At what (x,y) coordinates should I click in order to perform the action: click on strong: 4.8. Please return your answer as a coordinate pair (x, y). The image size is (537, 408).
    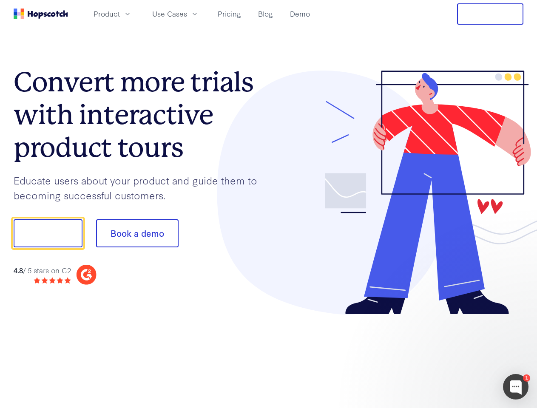
    Looking at the image, I should click on (18, 270).